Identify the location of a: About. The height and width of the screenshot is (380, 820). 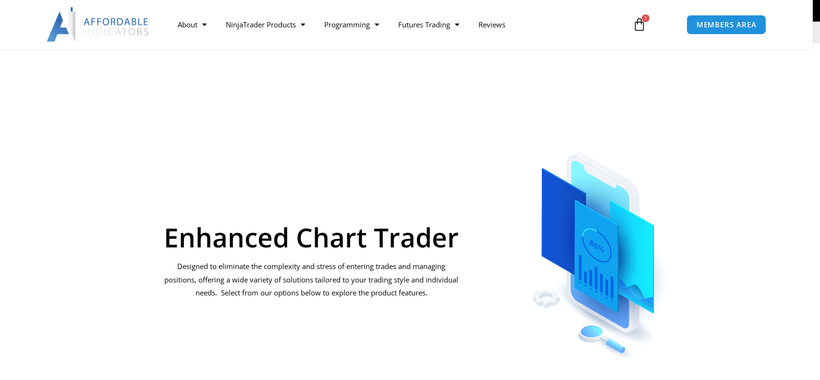
(192, 24).